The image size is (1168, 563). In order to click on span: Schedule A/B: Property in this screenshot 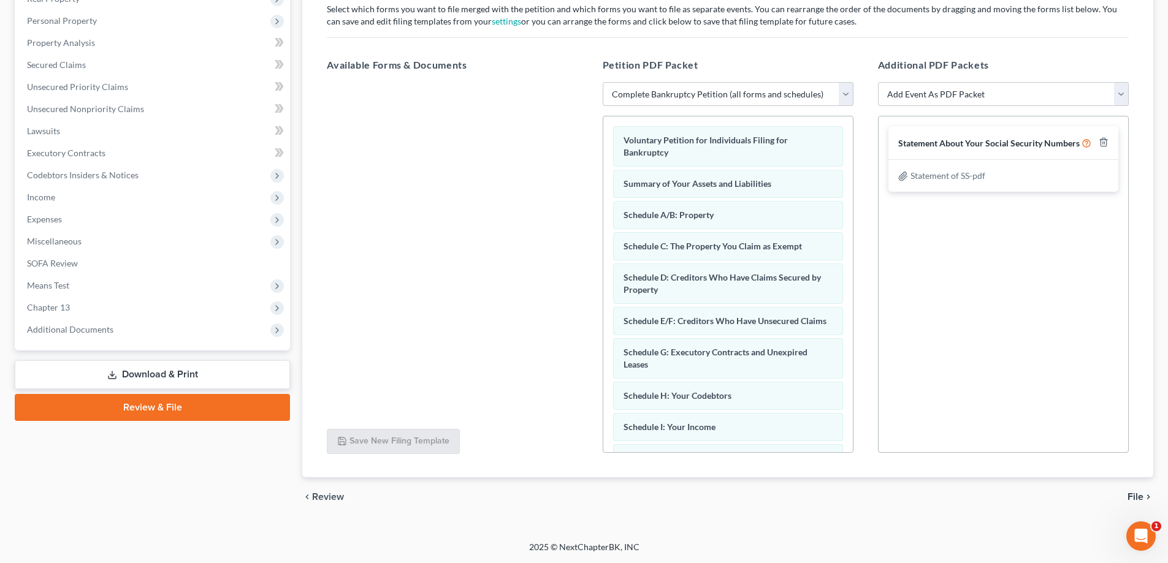, I will do `click(668, 215)`.